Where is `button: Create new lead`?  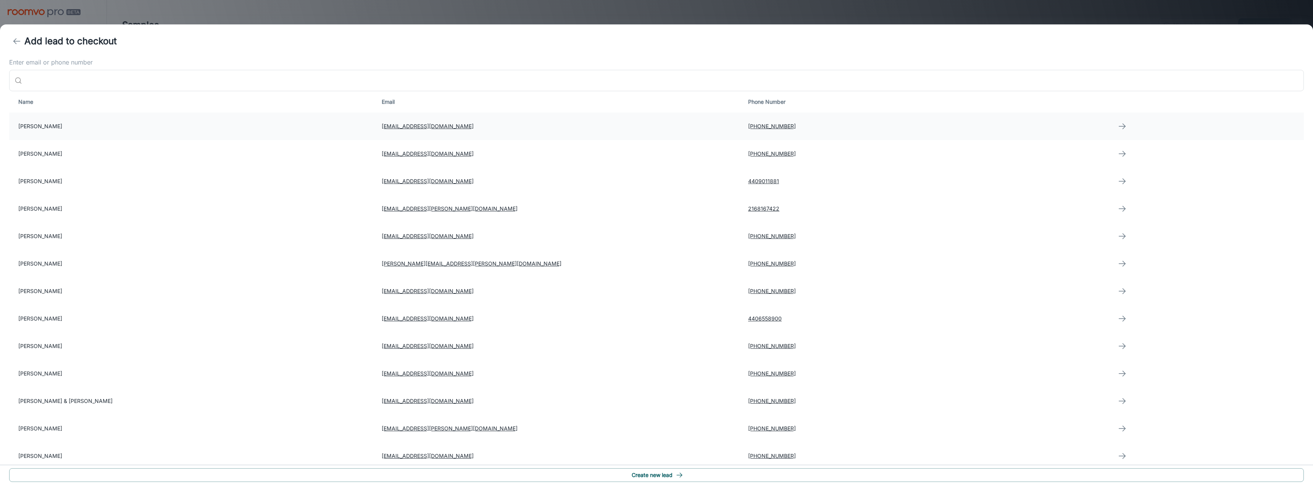 button: Create new lead is located at coordinates (656, 475).